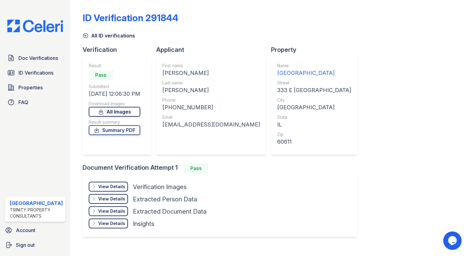  What do you see at coordinates (211, 100) in the screenshot?
I see `div: Phone` at bounding box center [211, 100].